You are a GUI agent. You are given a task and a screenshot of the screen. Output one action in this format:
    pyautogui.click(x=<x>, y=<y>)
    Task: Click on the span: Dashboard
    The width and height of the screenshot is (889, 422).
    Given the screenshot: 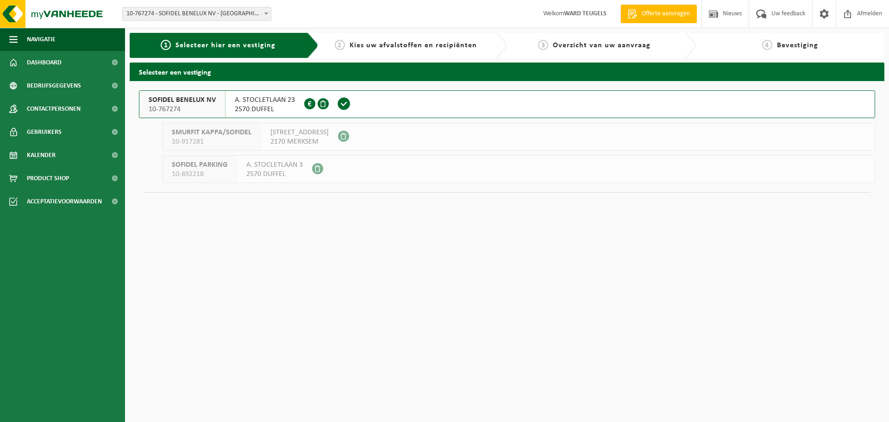 What is the action you would take?
    pyautogui.click(x=44, y=63)
    